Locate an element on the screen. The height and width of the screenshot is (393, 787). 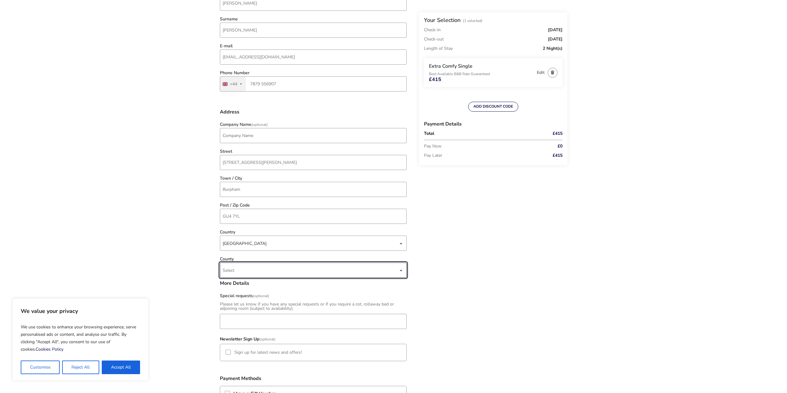
label: Post / Zip Code is located at coordinates (235, 205).